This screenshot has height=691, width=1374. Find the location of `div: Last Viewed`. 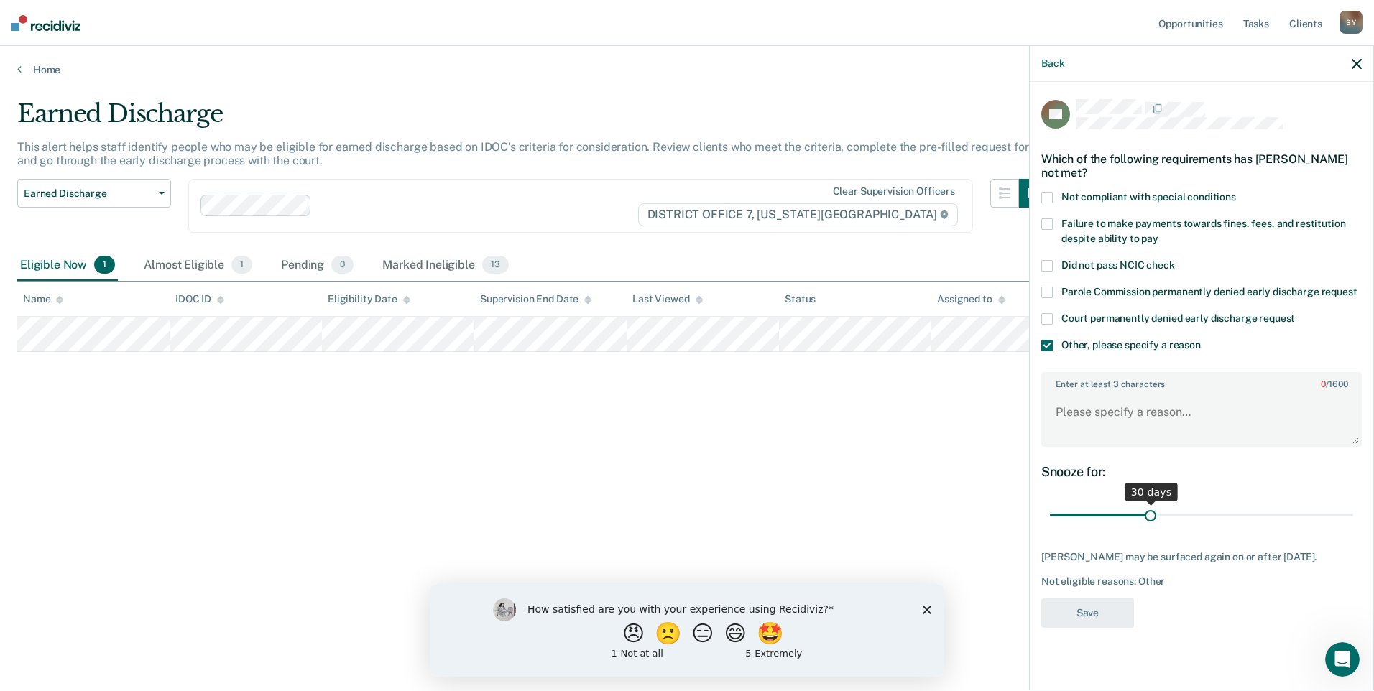

div: Last Viewed is located at coordinates (667, 299).